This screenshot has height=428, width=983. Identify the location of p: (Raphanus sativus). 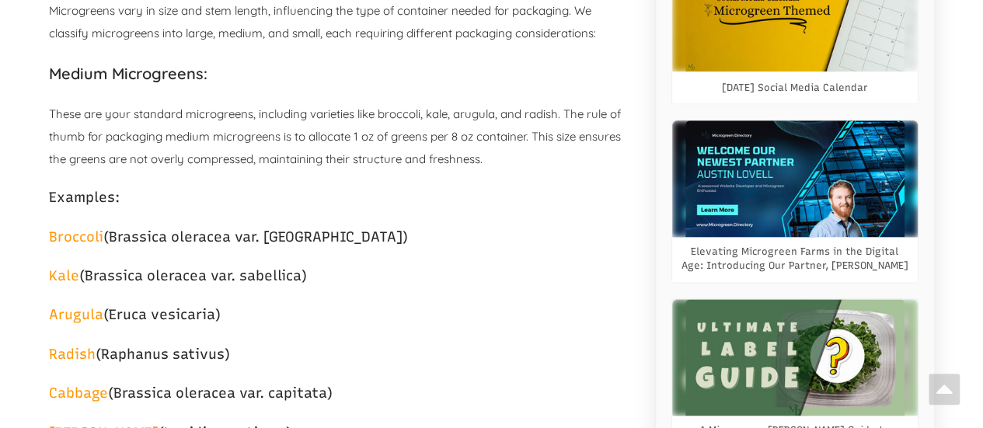
(340, 354).